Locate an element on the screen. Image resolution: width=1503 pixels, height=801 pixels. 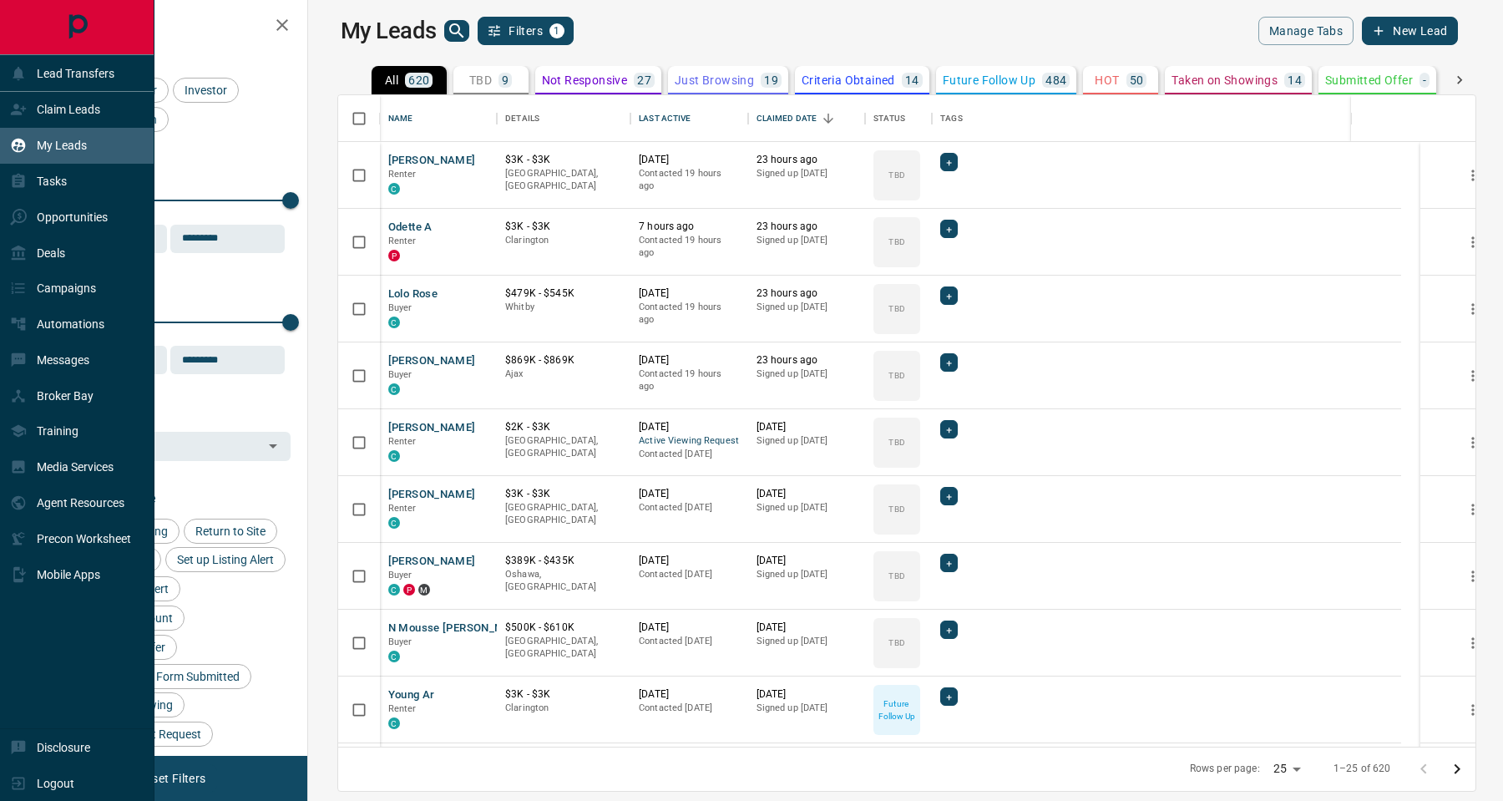
p: Taken on Showings is located at coordinates (1224, 80).